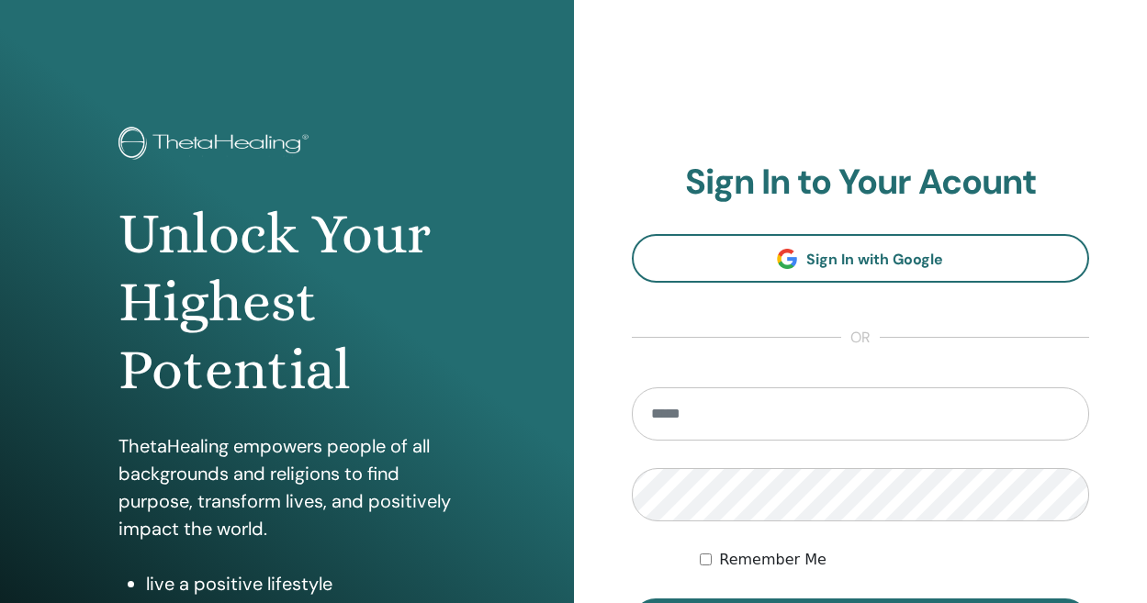 The height and width of the screenshot is (603, 1147). Describe the element at coordinates (300, 584) in the screenshot. I see `li: live a positive lifestyle` at that location.